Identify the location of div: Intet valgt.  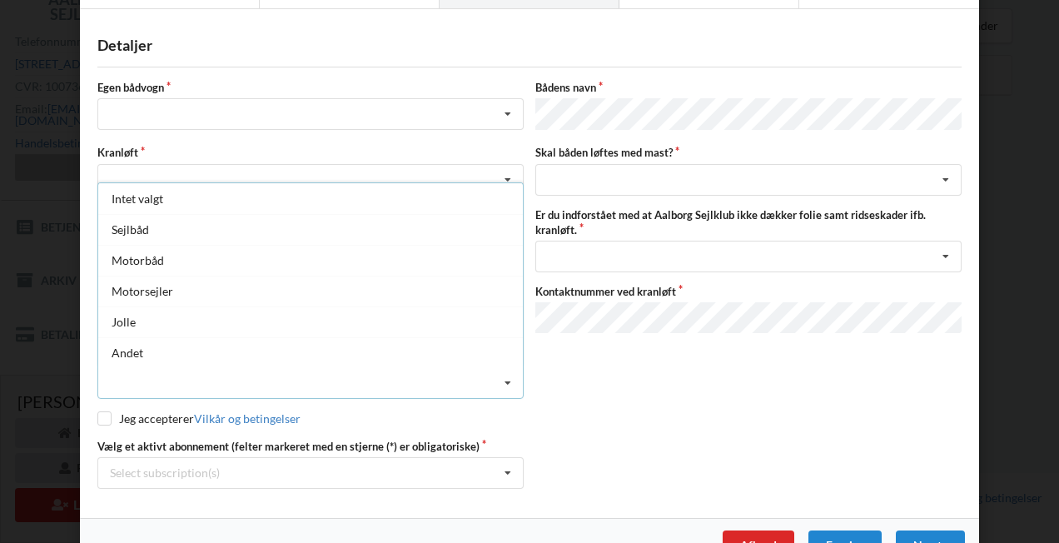
(311, 198).